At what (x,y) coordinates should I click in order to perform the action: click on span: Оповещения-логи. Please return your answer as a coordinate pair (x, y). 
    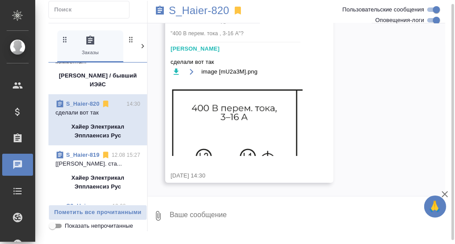
    Looking at the image, I should click on (399, 20).